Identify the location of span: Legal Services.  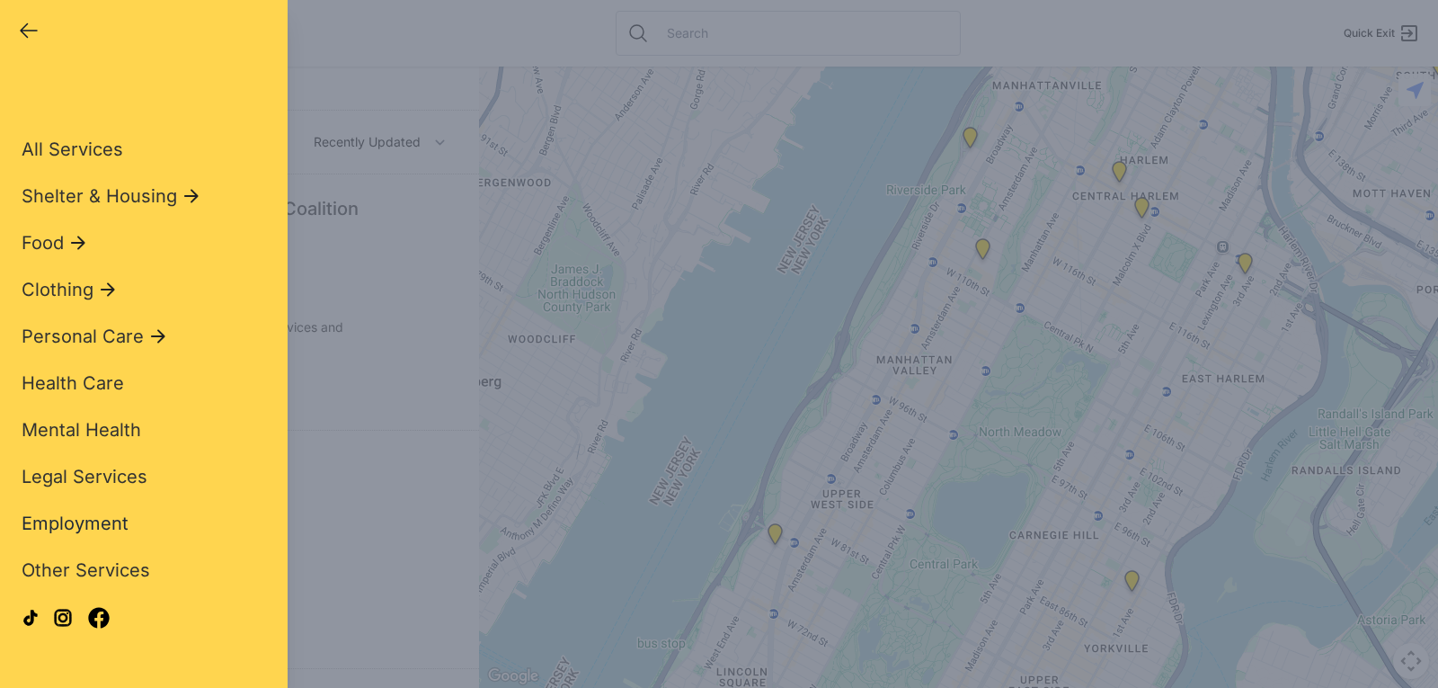
(84, 476).